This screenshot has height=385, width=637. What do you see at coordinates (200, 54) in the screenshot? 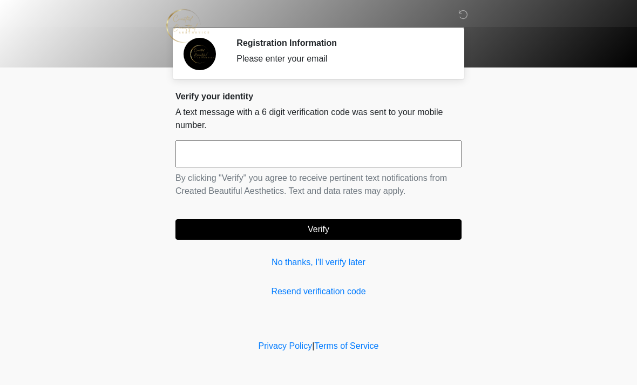
I see `img: Agent Avatar` at bounding box center [200, 54].